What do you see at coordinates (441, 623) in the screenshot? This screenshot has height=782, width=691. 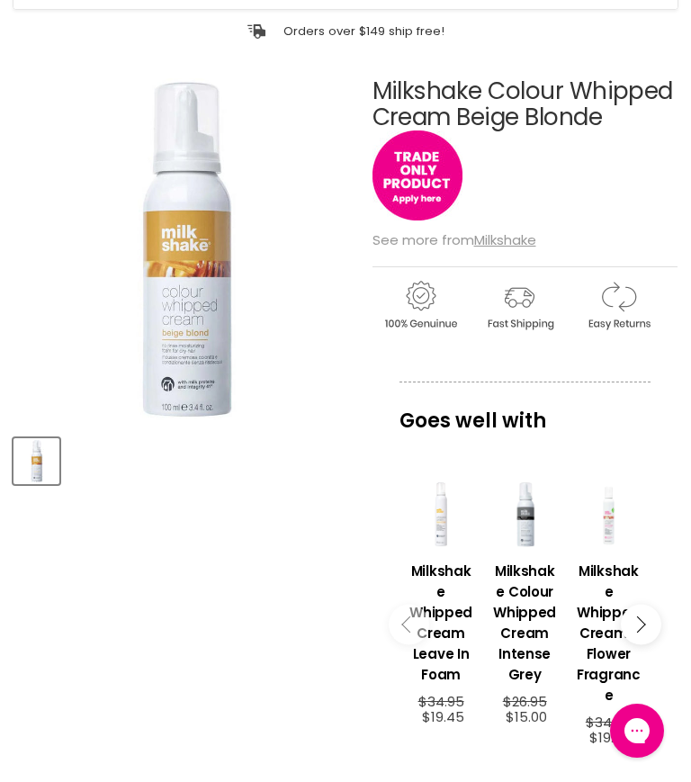 I see `h3: Milkshake Whipped Cream Leave In Foam` at bounding box center [441, 623].